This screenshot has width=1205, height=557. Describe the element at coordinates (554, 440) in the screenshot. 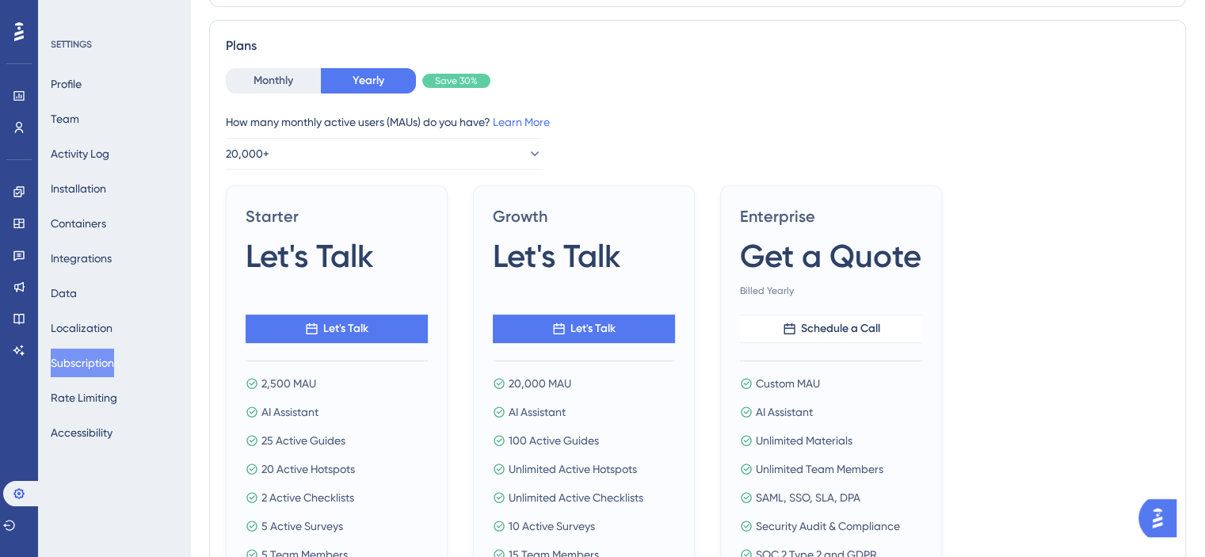

I see `span: 100 Active Guides` at that location.